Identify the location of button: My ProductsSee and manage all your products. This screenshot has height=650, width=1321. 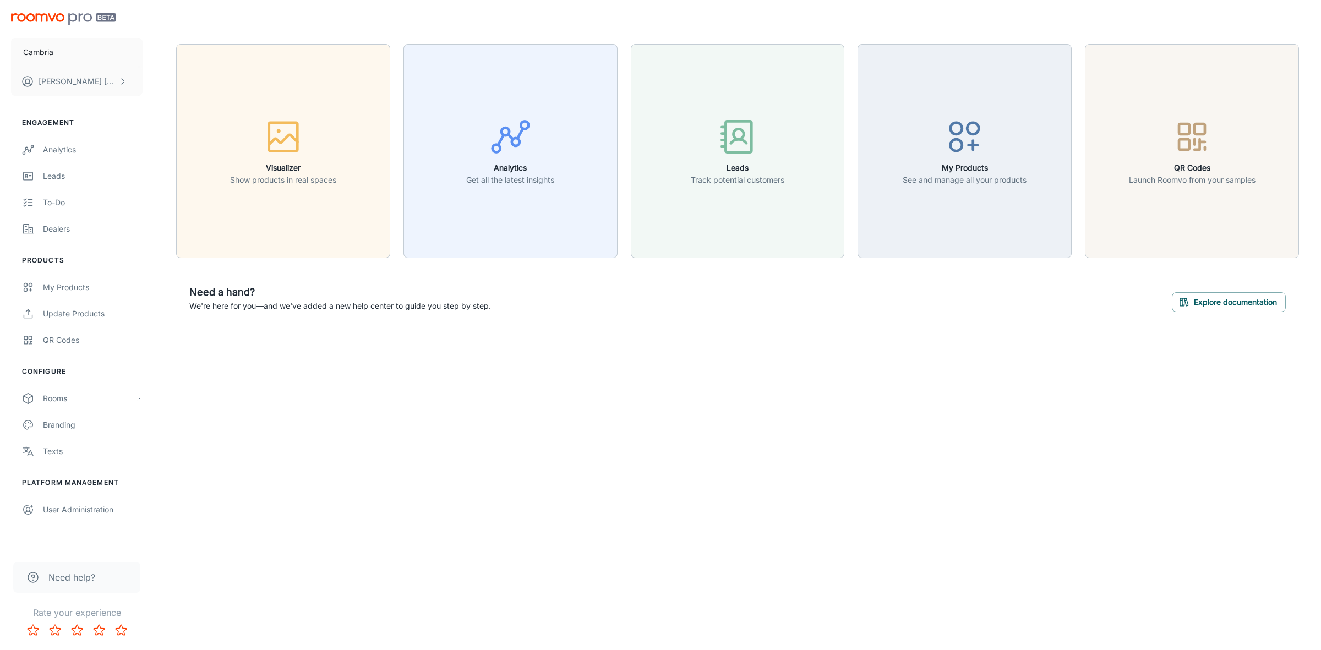
(965, 151).